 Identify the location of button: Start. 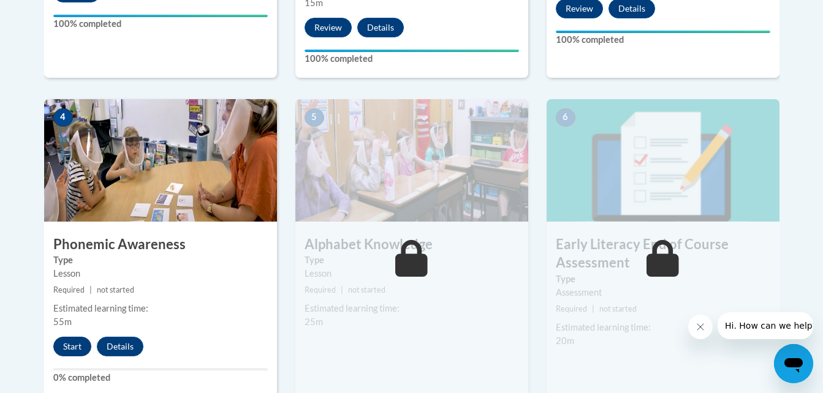
(72, 347).